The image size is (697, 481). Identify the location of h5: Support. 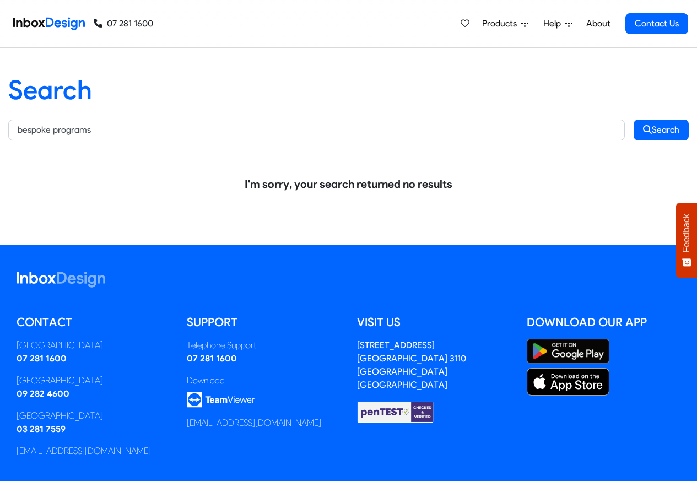
(263, 322).